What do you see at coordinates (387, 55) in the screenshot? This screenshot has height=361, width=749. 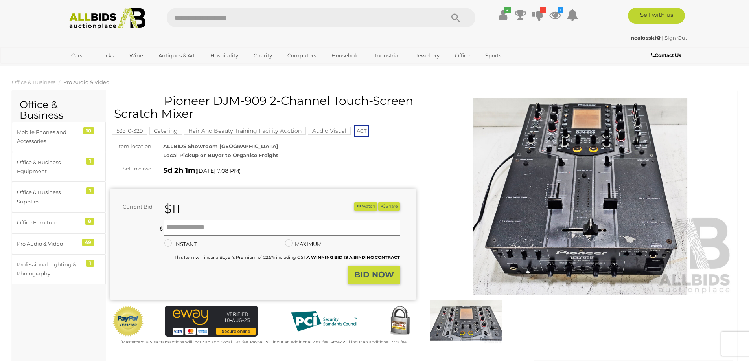 I see `a: Industrial` at bounding box center [387, 55].